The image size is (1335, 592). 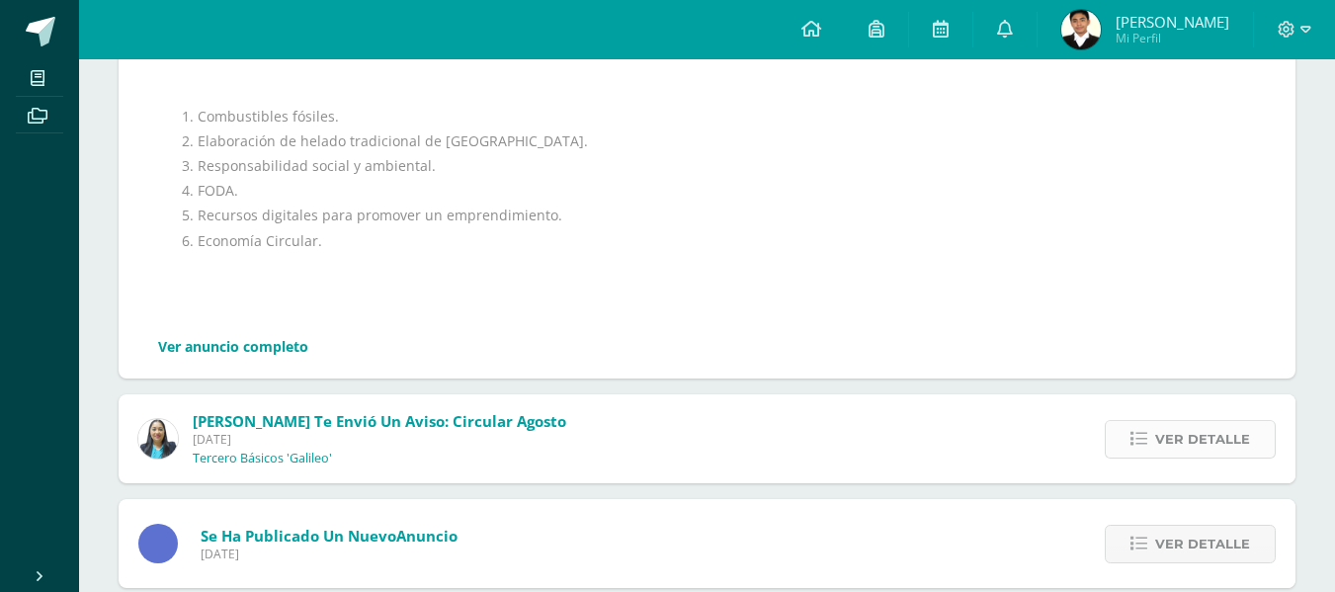 I want to click on li: Combustibles fósiles., so click(x=726, y=116).